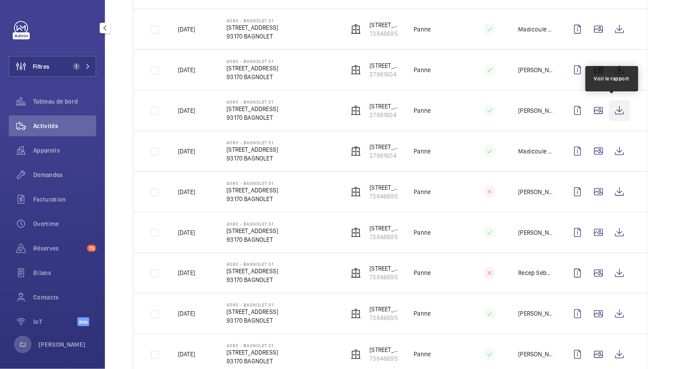  What do you see at coordinates (65, 126) in the screenshot?
I see `span: Activités` at bounding box center [65, 126].